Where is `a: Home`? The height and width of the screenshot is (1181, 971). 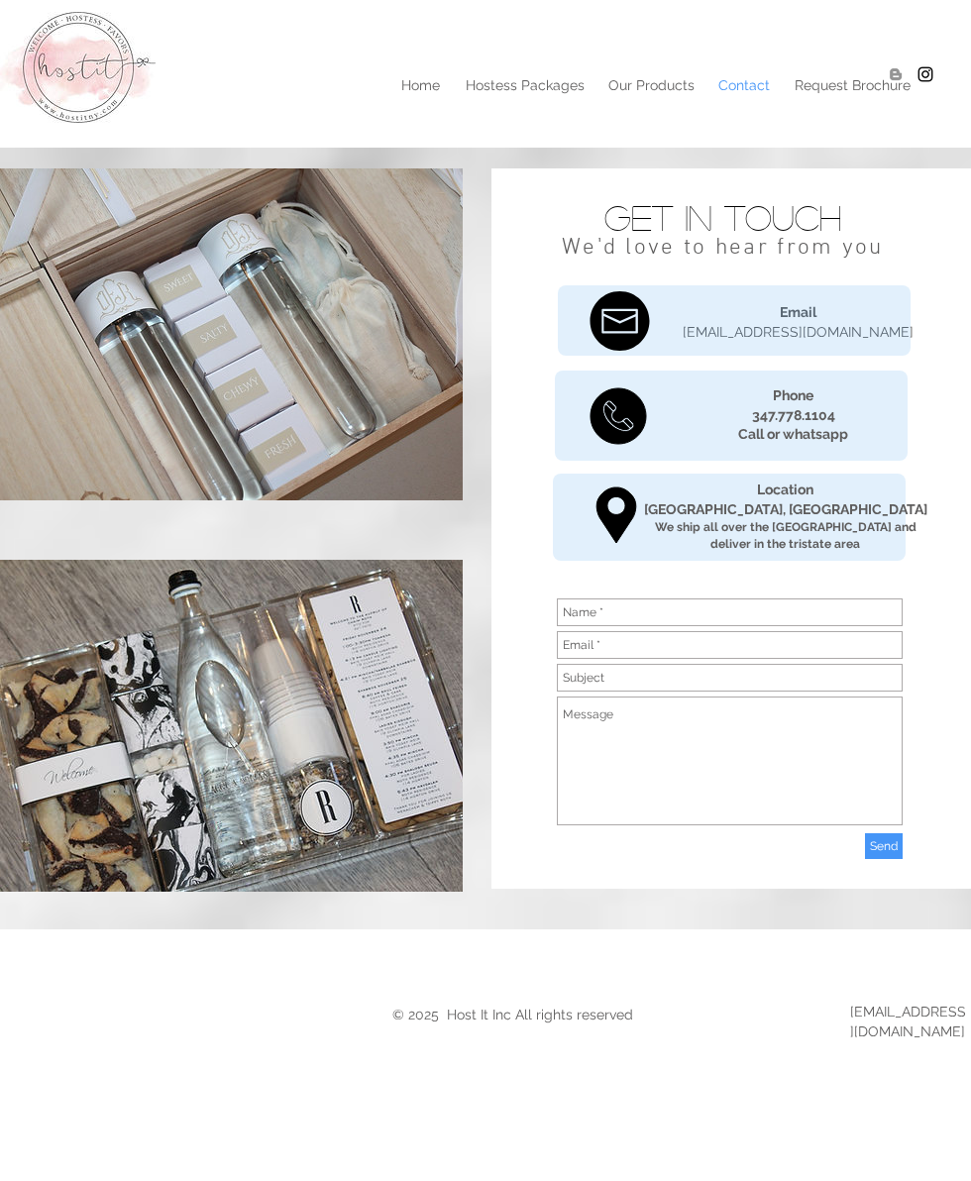
a: Home is located at coordinates (420, 85).